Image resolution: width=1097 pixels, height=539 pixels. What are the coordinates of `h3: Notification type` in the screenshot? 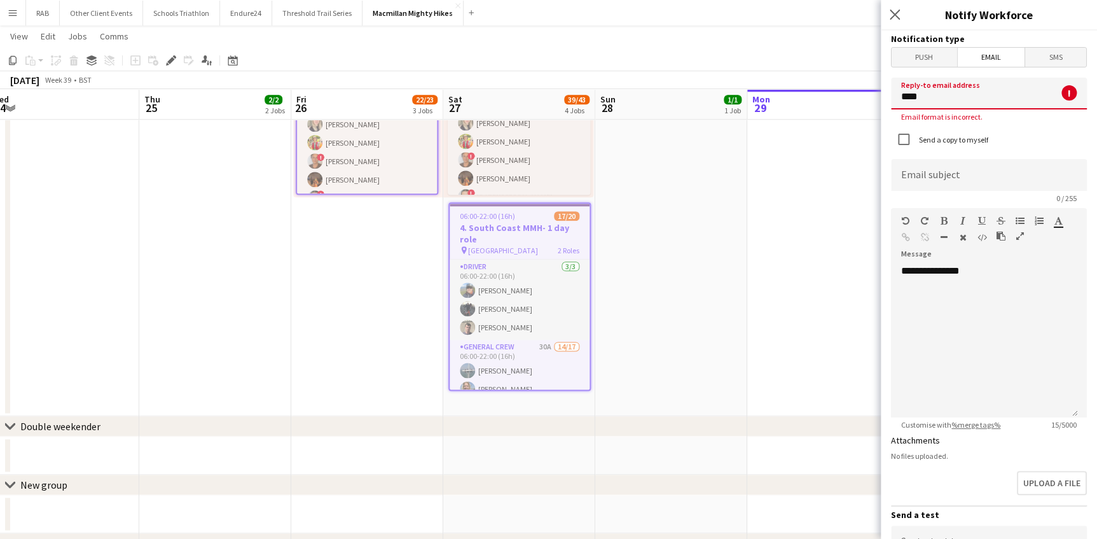 It's located at (989, 39).